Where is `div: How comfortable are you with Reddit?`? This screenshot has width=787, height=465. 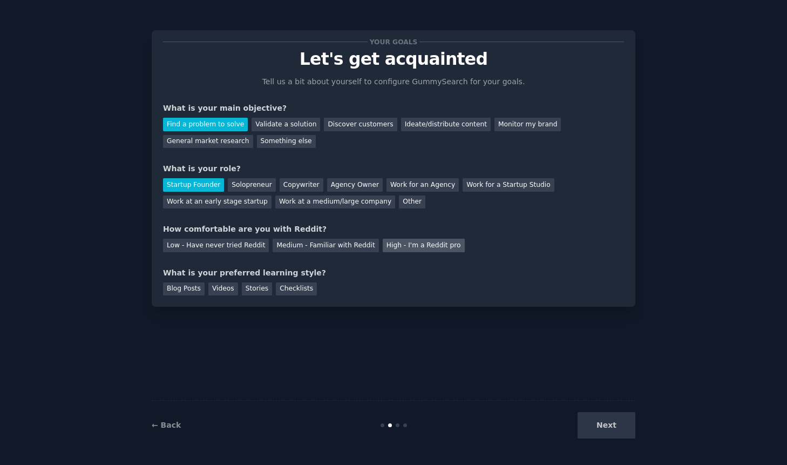 div: How comfortable are you with Reddit? is located at coordinates (393, 229).